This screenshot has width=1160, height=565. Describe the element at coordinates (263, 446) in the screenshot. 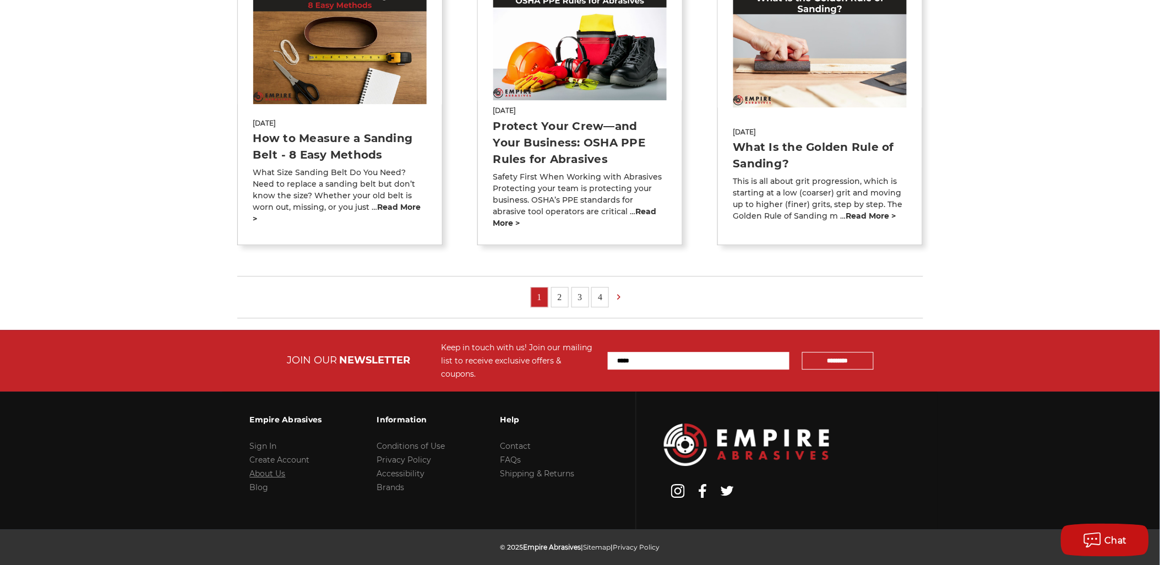

I see `a: Sign In` at that location.